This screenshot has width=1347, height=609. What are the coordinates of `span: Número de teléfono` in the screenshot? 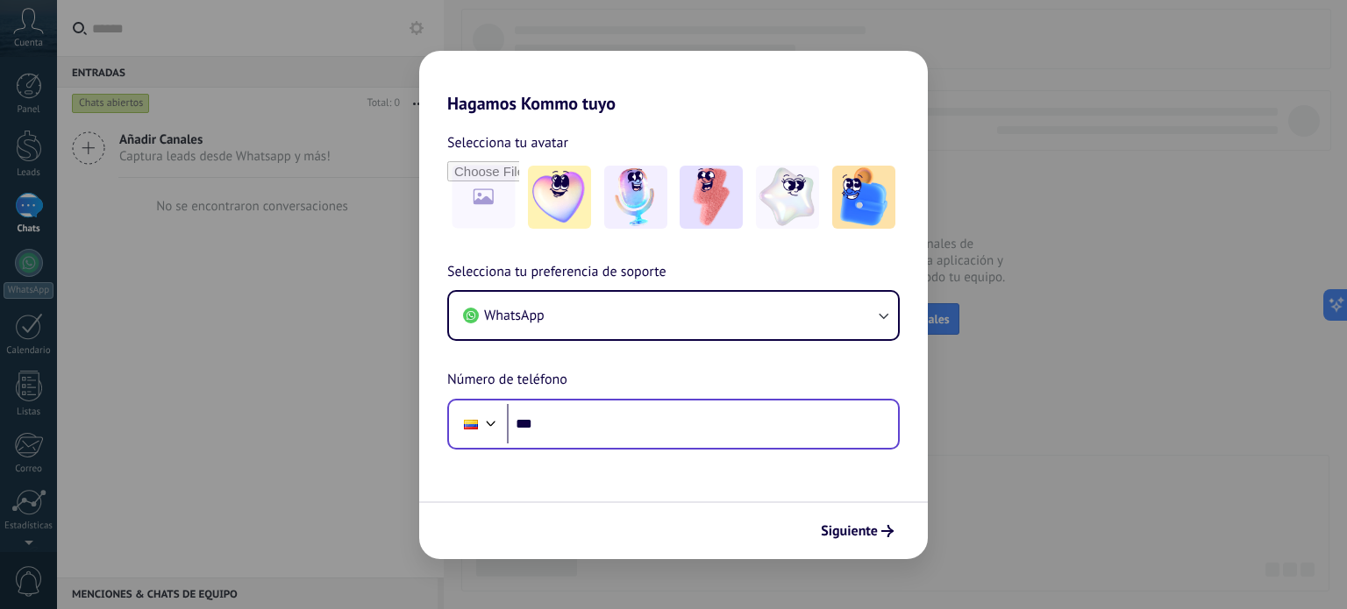 It's located at (507, 381).